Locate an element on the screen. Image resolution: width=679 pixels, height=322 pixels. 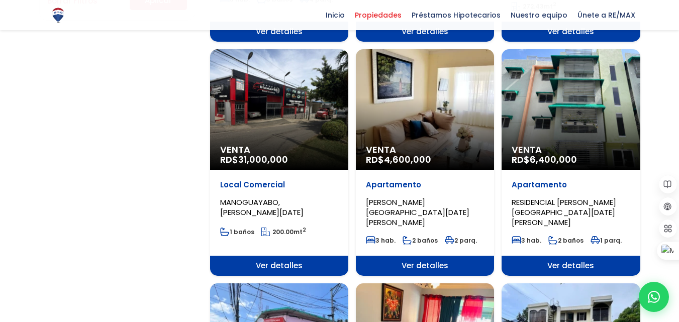
p: Local Comercial is located at coordinates (279, 185).